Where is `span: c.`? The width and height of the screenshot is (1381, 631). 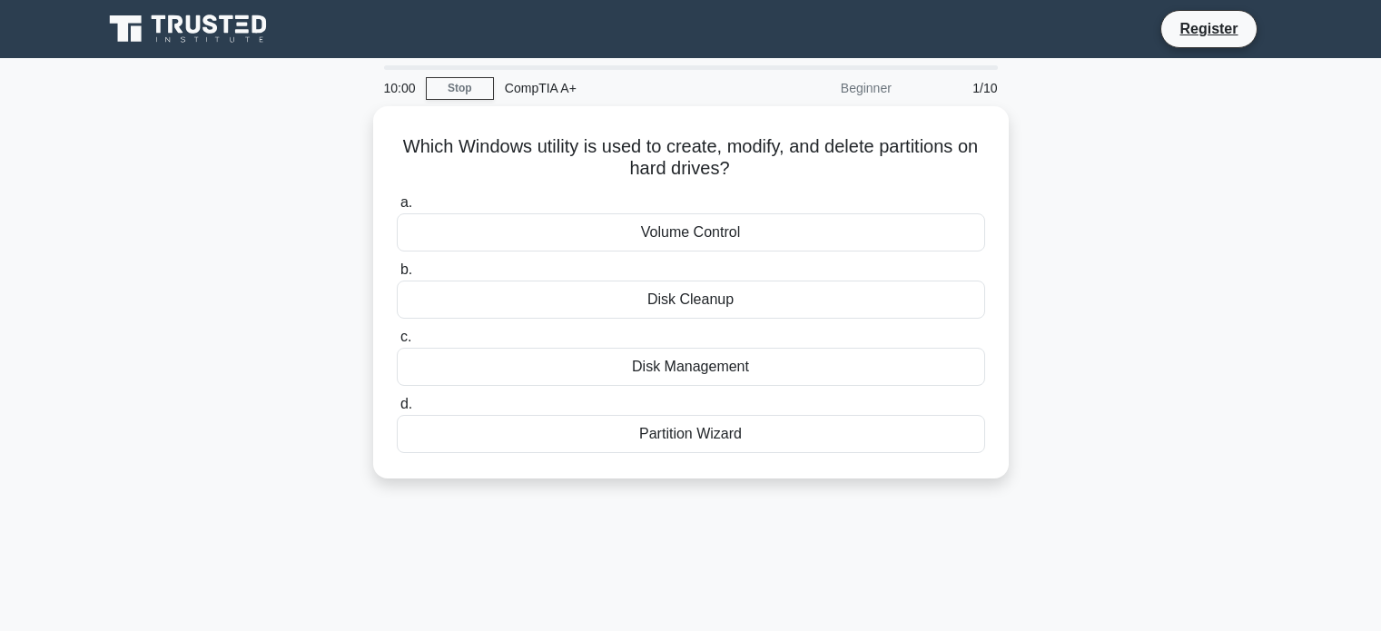
span: c. is located at coordinates (406, 336).